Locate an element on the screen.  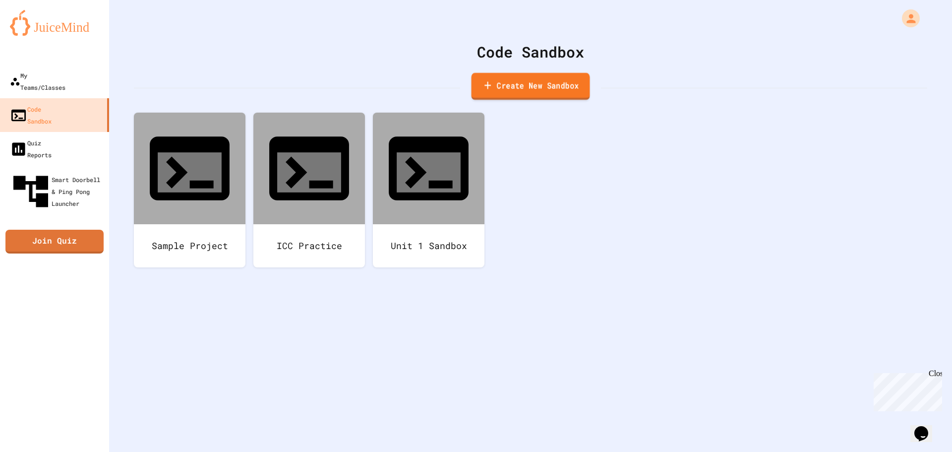
a: Unit 1 Sandbox is located at coordinates (429, 190).